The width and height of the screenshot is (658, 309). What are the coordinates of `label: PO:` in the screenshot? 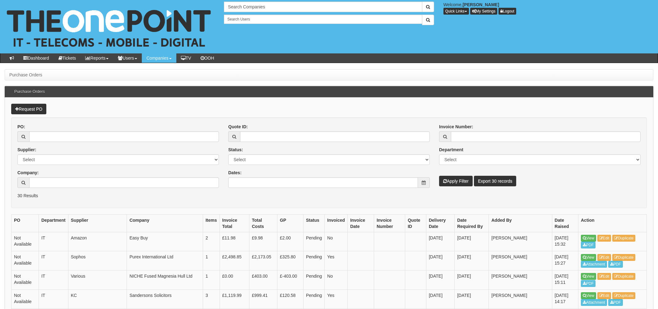 It's located at (21, 127).